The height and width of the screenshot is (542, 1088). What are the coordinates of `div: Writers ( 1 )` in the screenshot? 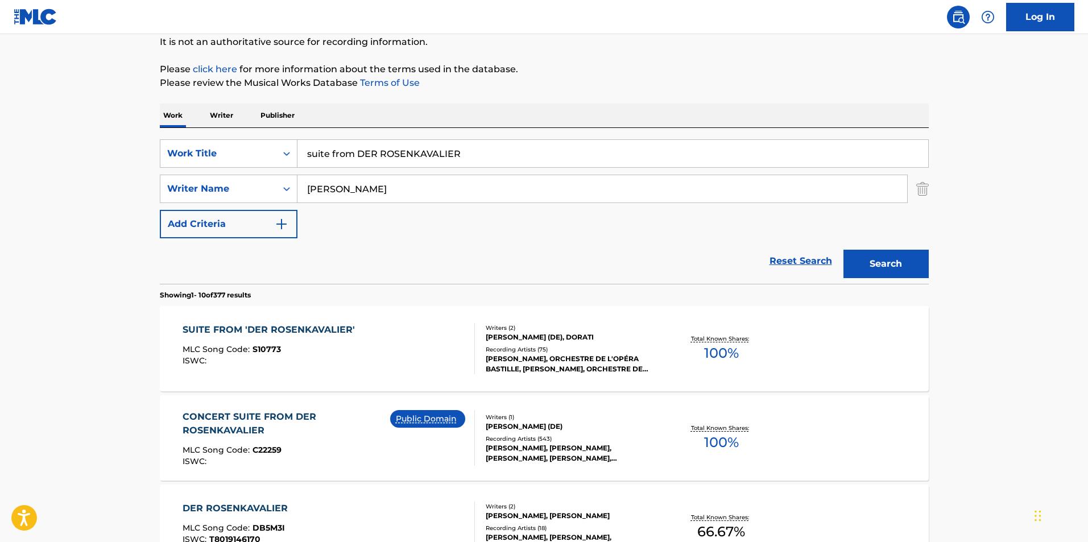 It's located at (572, 417).